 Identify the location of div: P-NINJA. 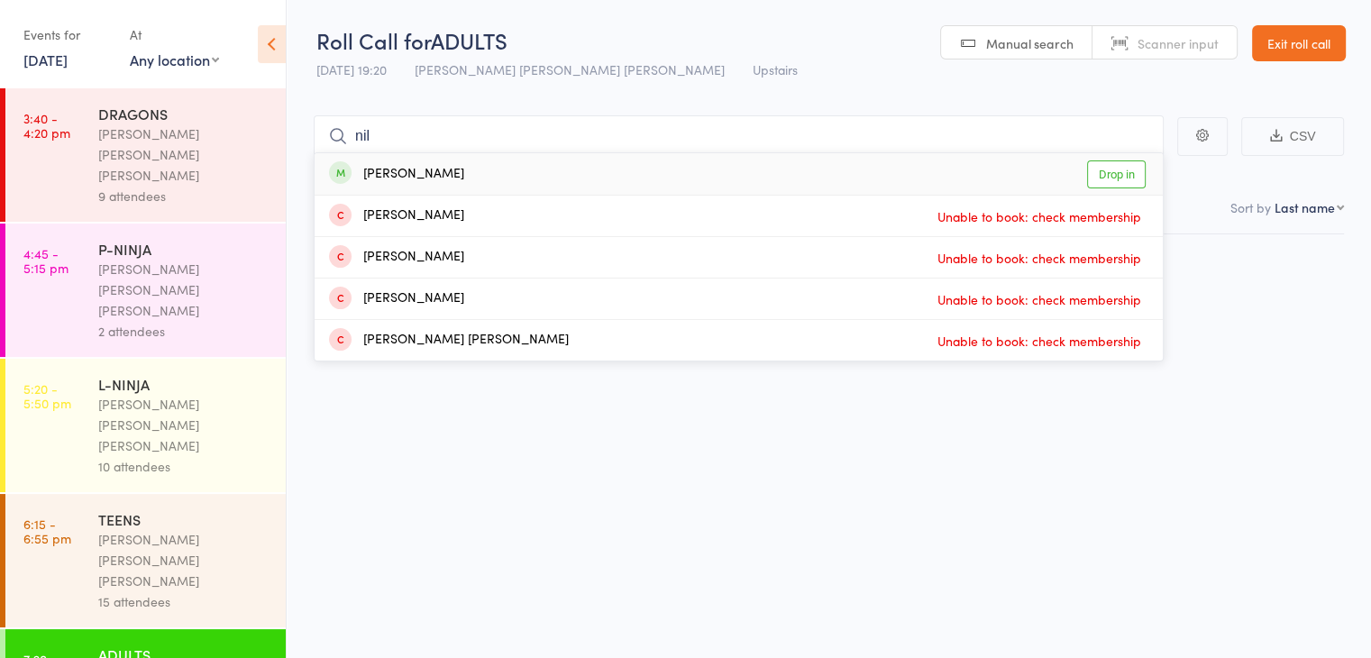
(184, 249).